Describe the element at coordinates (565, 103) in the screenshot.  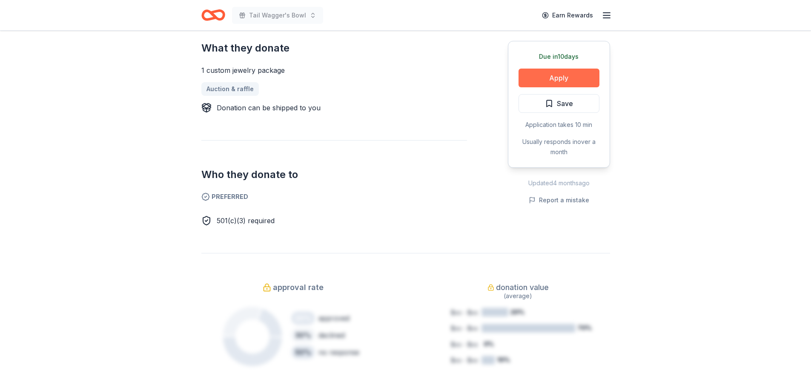
I see `span: Save` at that location.